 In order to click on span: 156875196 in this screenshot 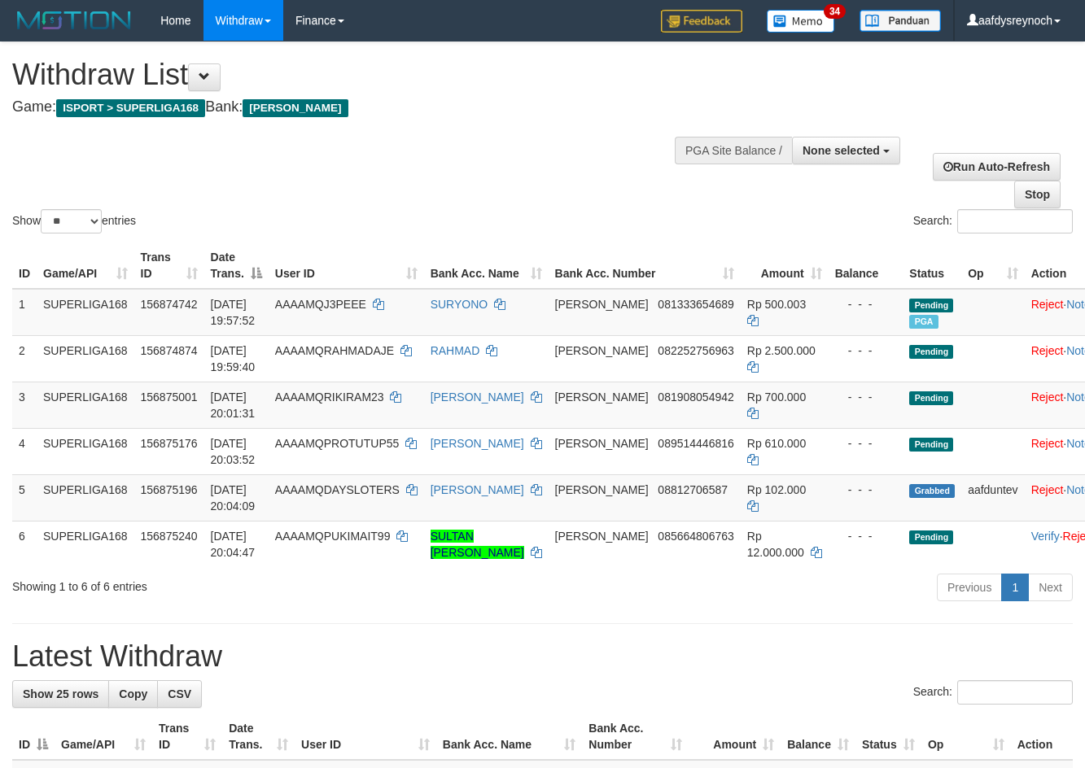, I will do `click(169, 490)`.